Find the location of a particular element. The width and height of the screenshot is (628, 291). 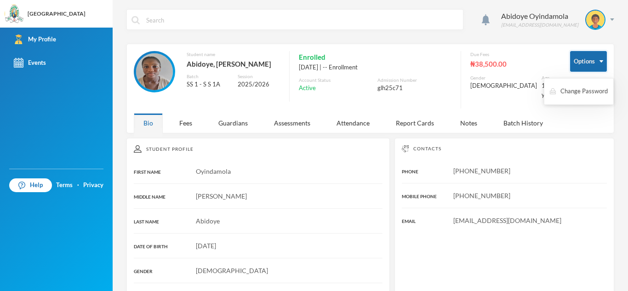

div: Batch History is located at coordinates (523, 123).